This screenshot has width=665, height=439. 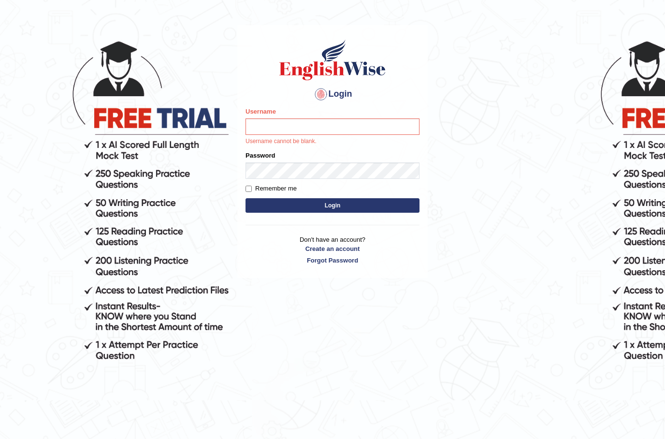 What do you see at coordinates (333, 249) in the screenshot?
I see `a: Create an account` at bounding box center [333, 249].